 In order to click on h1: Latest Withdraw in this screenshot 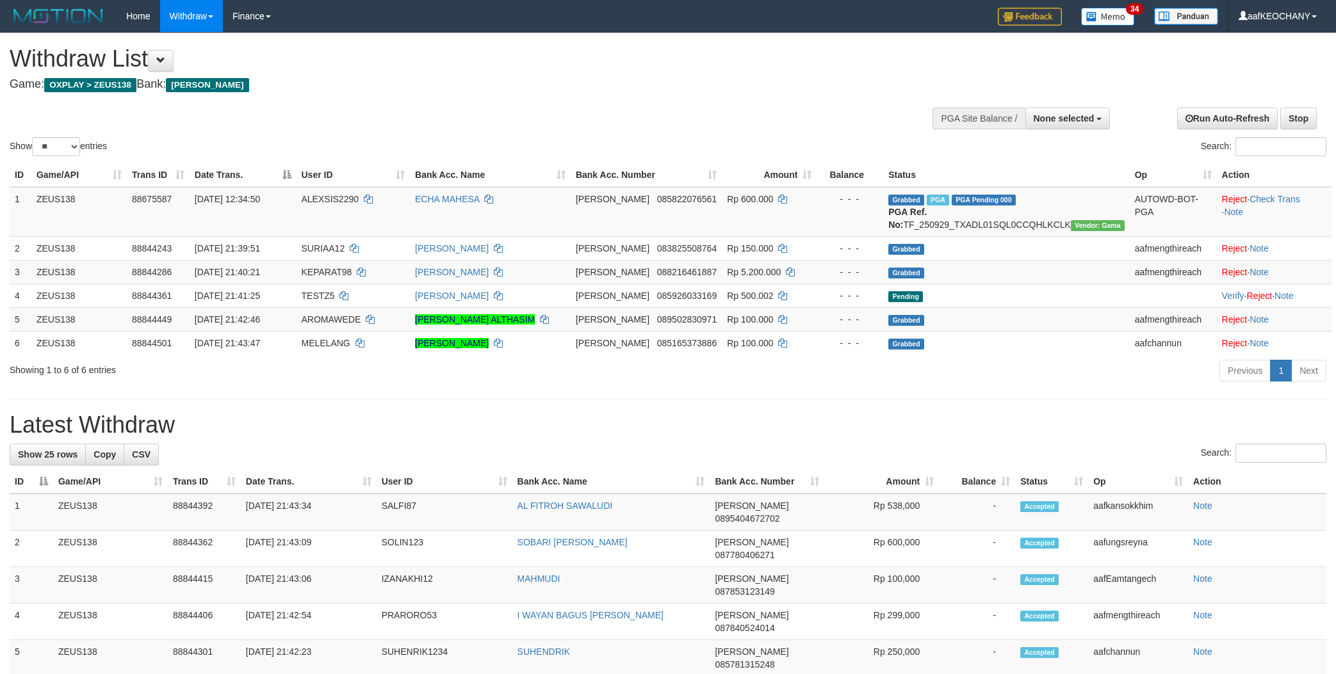, I will do `click(668, 425)`.